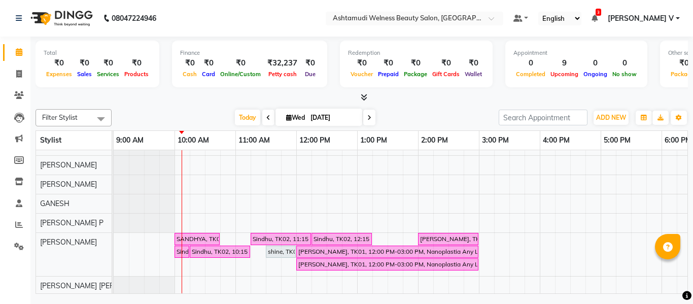  What do you see at coordinates (543, 117) in the screenshot?
I see `input: Search Appointment` at bounding box center [543, 117].